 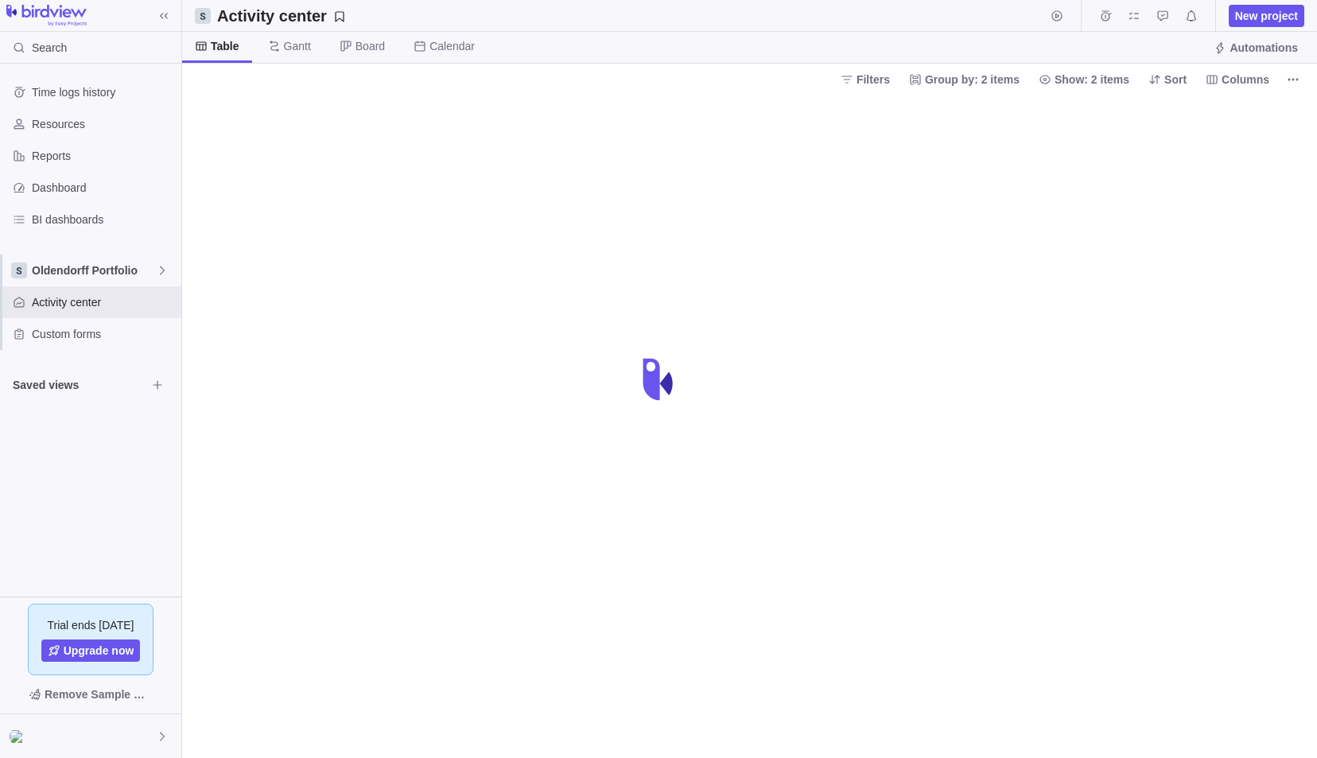 I want to click on span: Notifications, so click(x=1191, y=16).